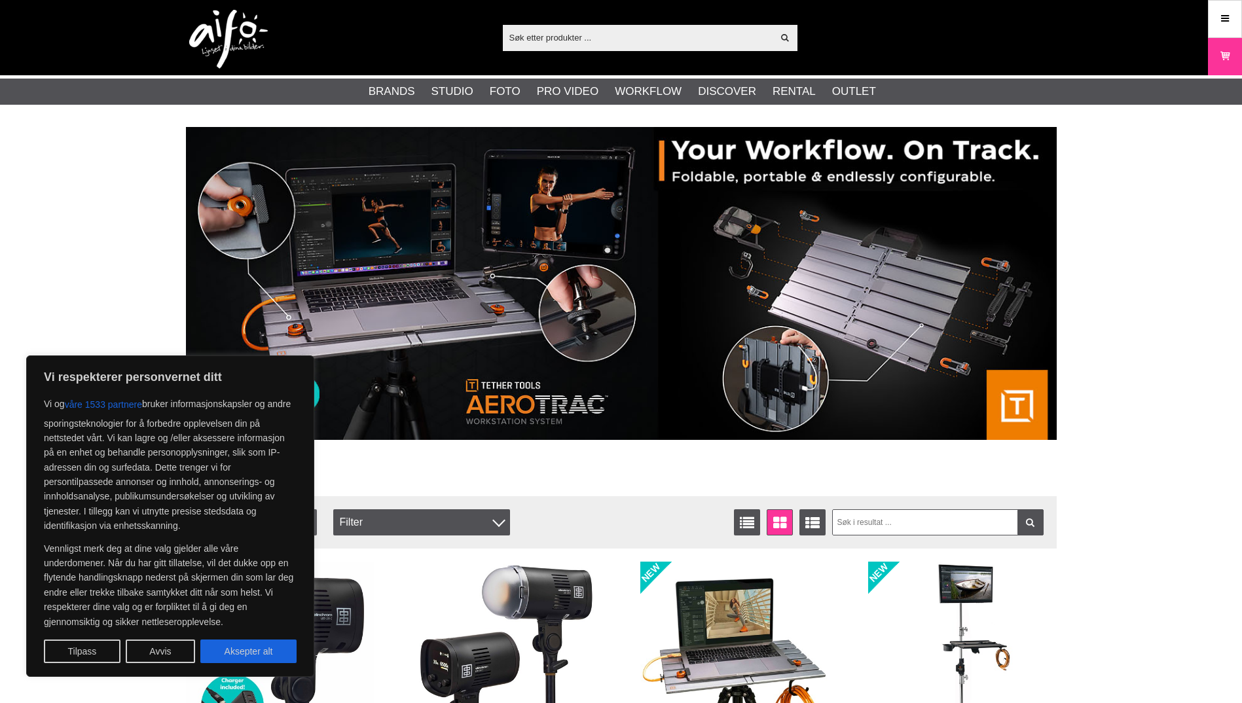 The width and height of the screenshot is (1242, 703). I want to click on a: Studio, so click(452, 92).